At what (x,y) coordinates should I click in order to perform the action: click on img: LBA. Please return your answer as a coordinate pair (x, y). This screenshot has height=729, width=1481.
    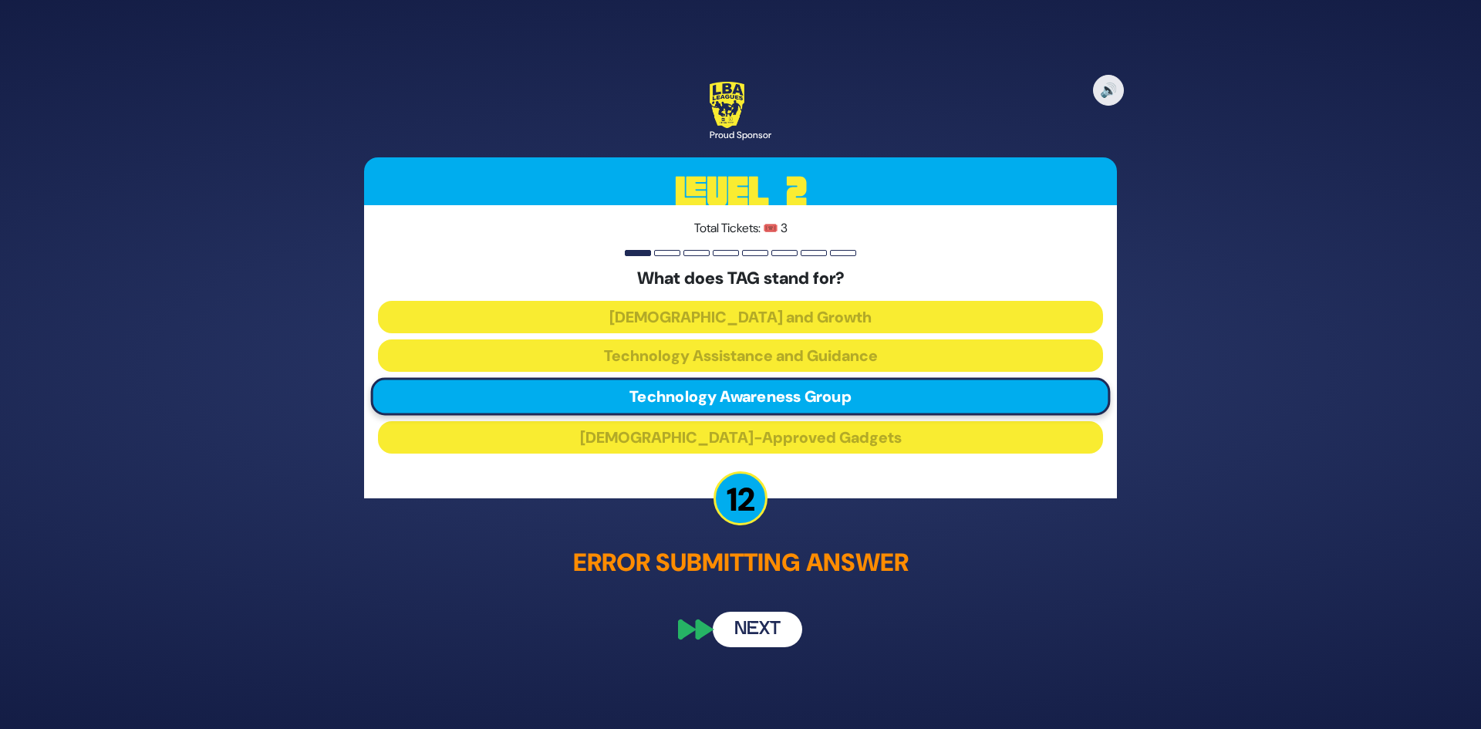
    Looking at the image, I should click on (726, 105).